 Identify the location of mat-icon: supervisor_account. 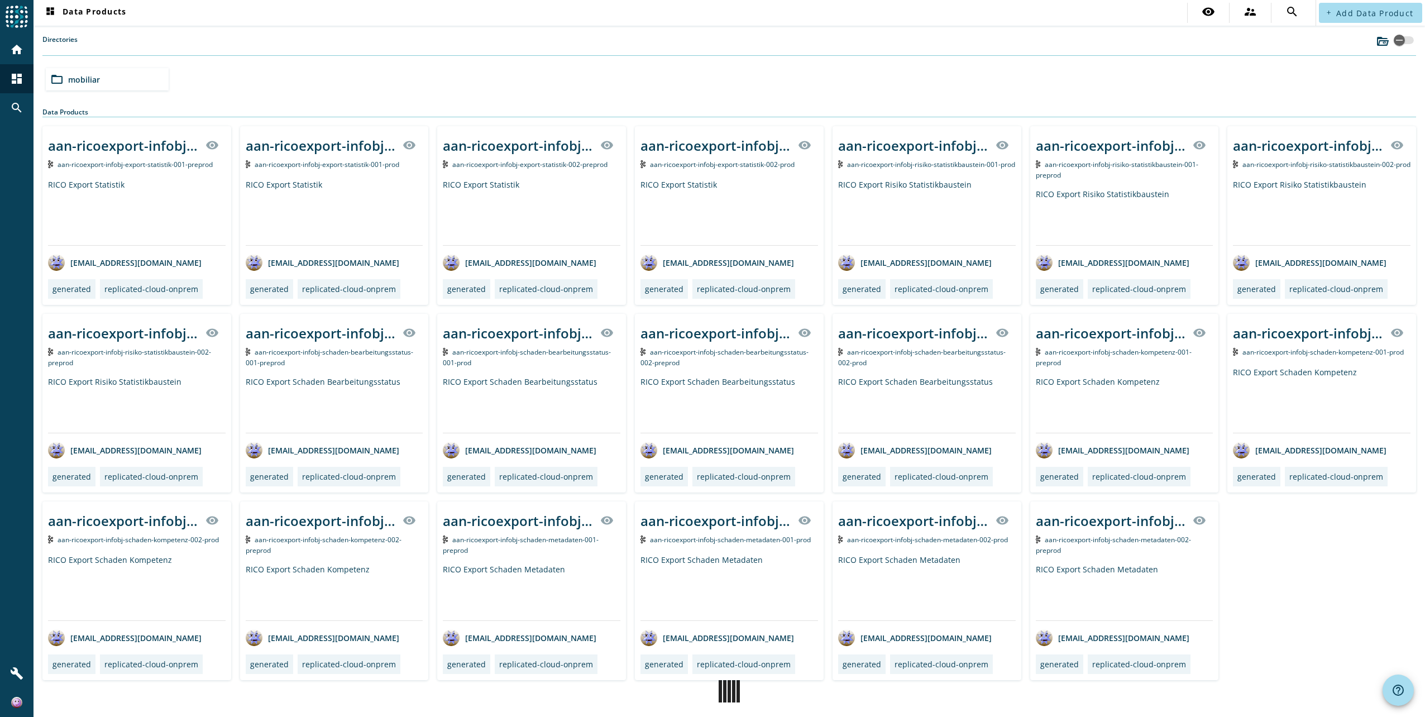
(1250, 12).